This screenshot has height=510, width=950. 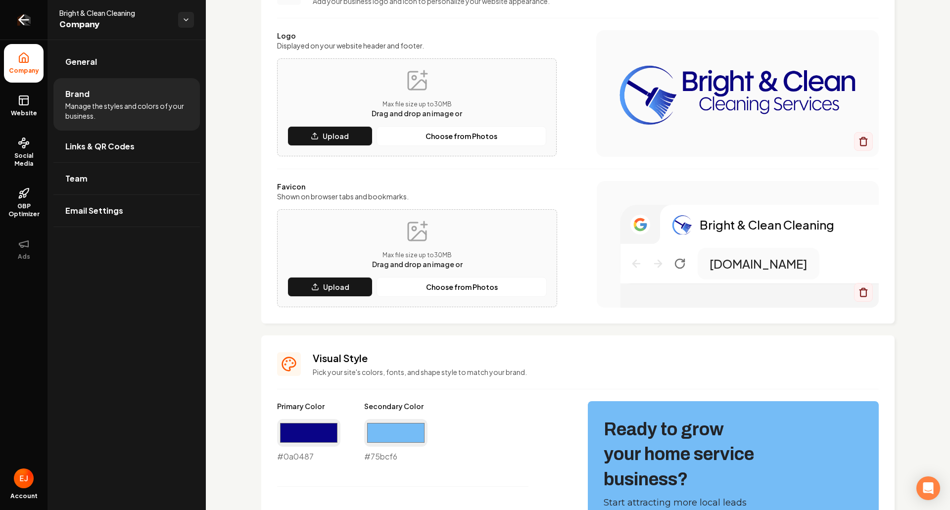 What do you see at coordinates (127, 211) in the screenshot?
I see `a: Email Settings` at bounding box center [127, 211].